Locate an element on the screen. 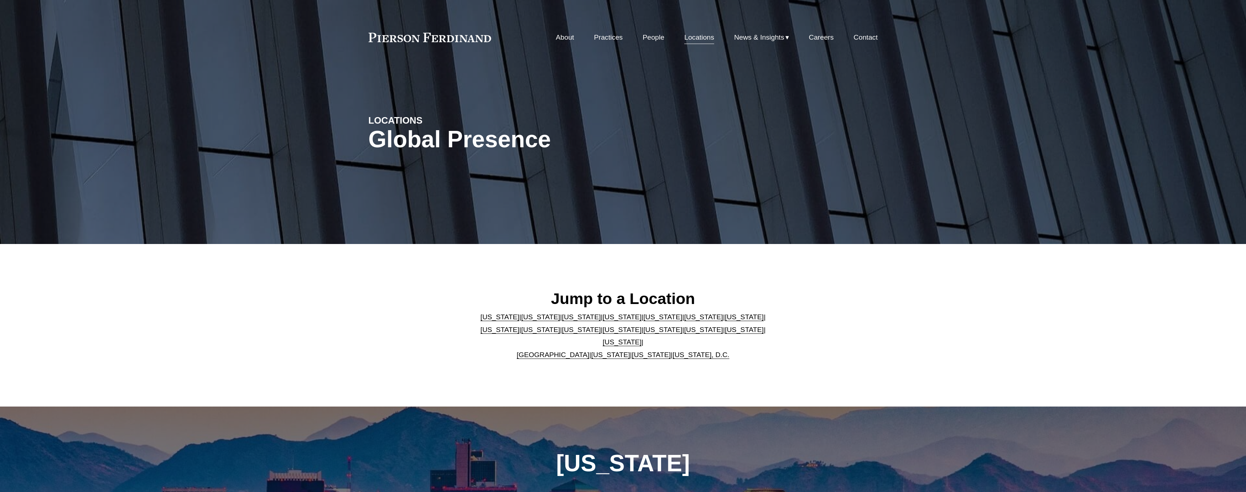 The height and width of the screenshot is (492, 1246). a: People is located at coordinates (653, 37).